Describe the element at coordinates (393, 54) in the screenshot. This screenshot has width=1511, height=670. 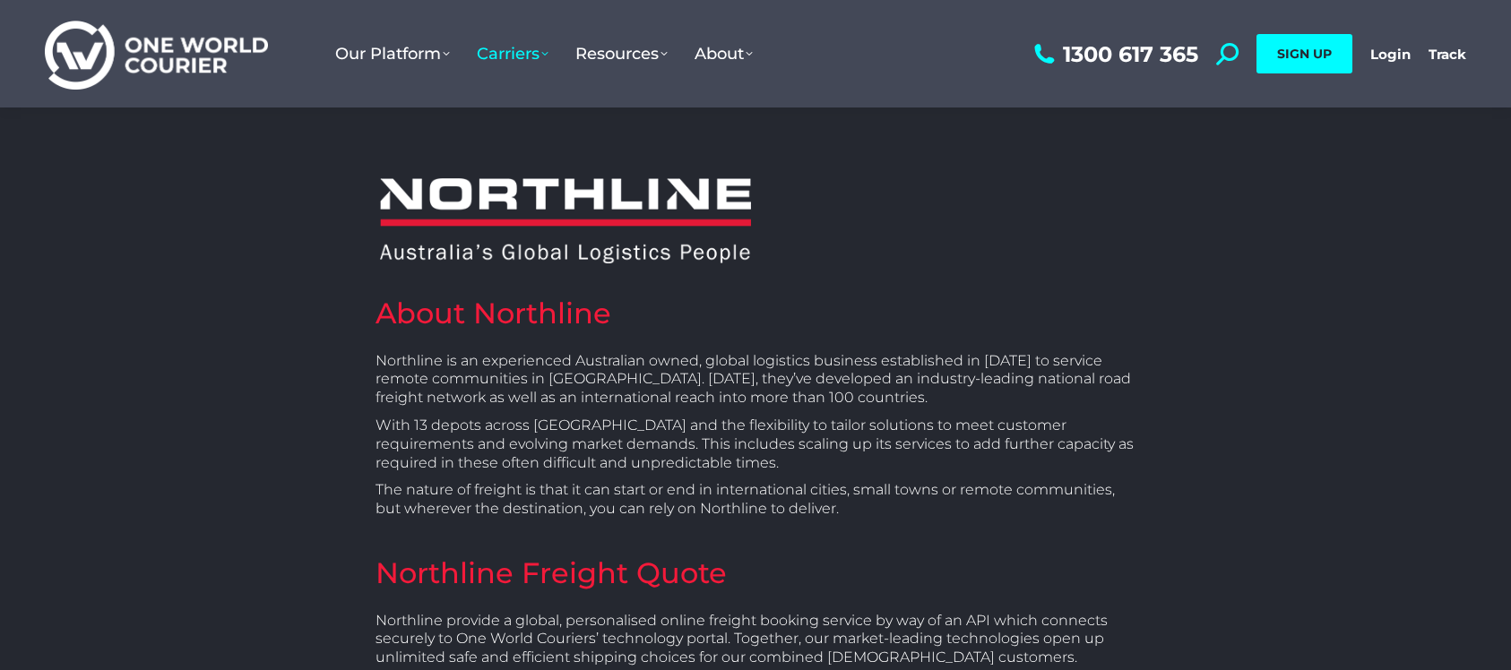
I see `a: Our Platform` at that location.